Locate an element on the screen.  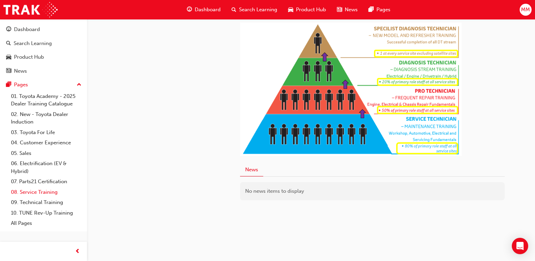
div: Dashboard is located at coordinates (27, 29).